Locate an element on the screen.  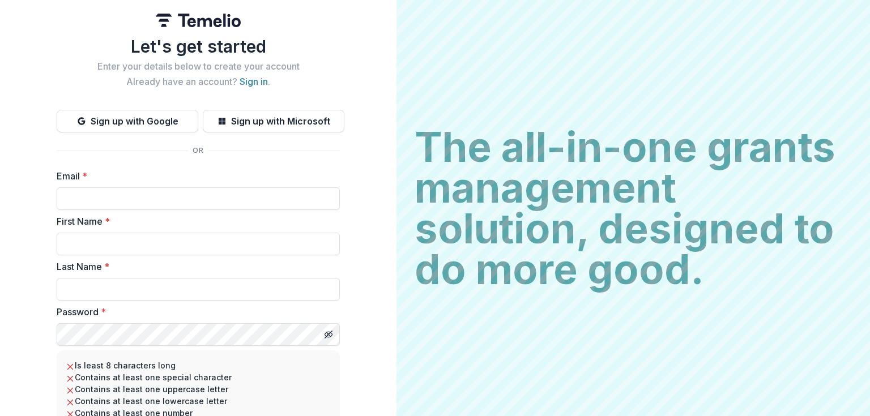
label: Last Name is located at coordinates (195, 267).